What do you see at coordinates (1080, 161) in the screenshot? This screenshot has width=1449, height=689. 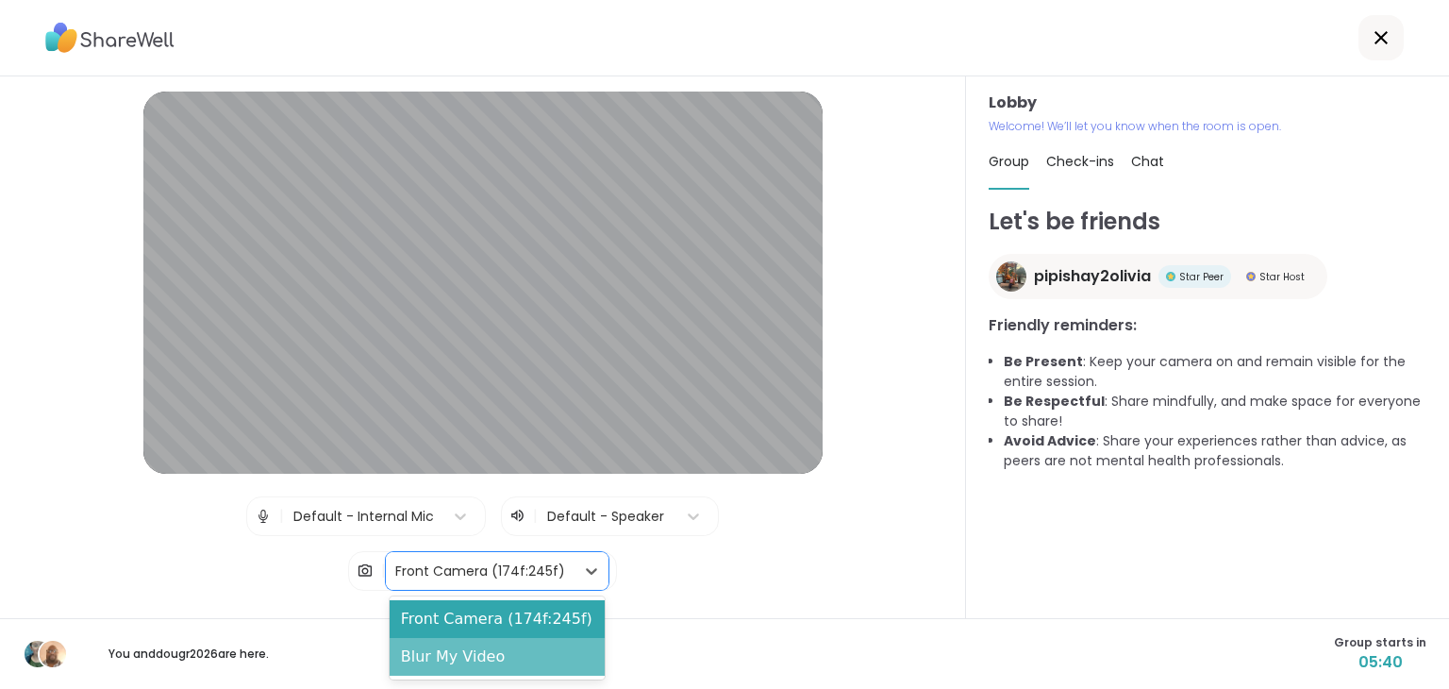 I see `span: Check-ins` at bounding box center [1080, 161].